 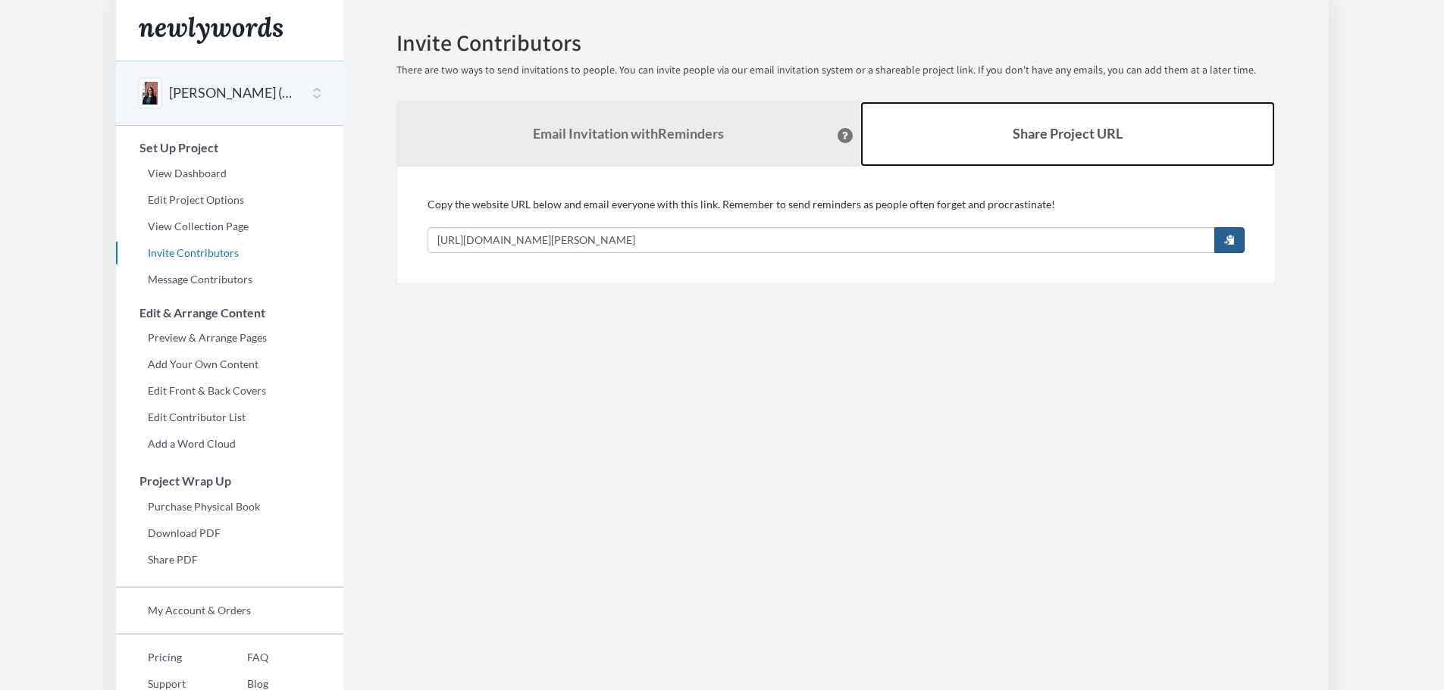 I want to click on div: Copy the website URL below and email everyone with this link. Remember to send reminders as peopl..., so click(x=836, y=225).